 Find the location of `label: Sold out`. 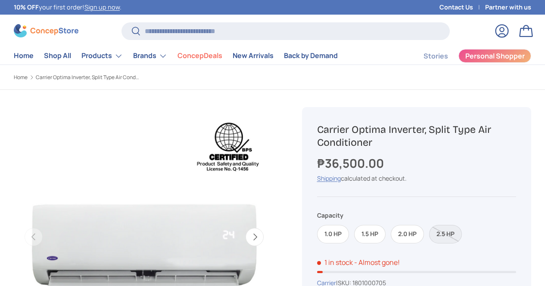

label: Sold out is located at coordinates (445, 234).